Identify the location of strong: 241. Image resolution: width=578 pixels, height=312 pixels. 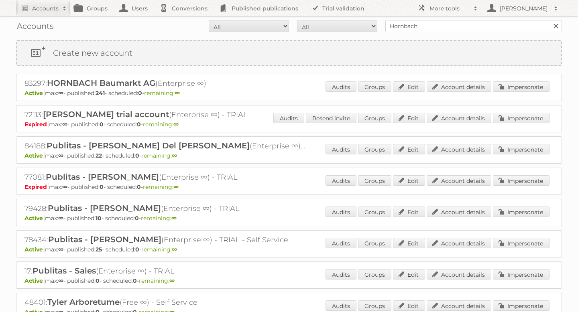
(100, 93).